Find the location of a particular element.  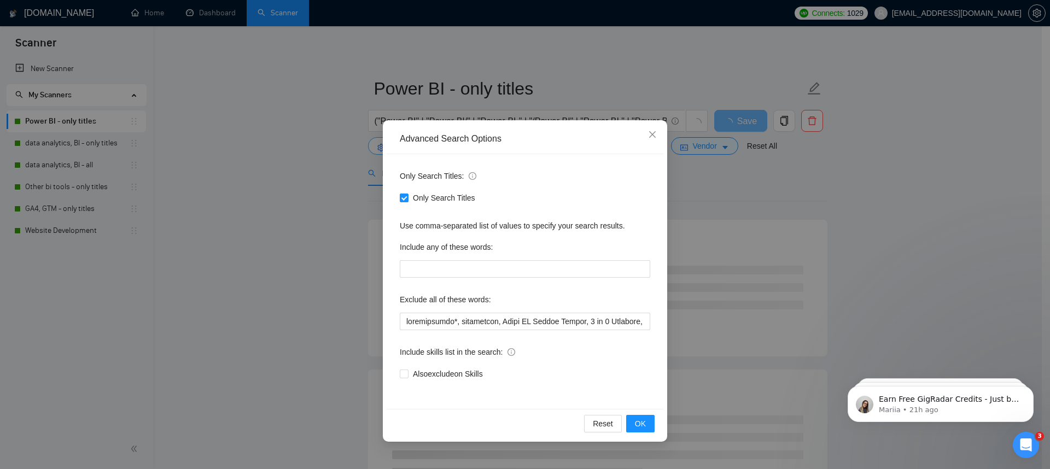

span: OK is located at coordinates (641, 424).